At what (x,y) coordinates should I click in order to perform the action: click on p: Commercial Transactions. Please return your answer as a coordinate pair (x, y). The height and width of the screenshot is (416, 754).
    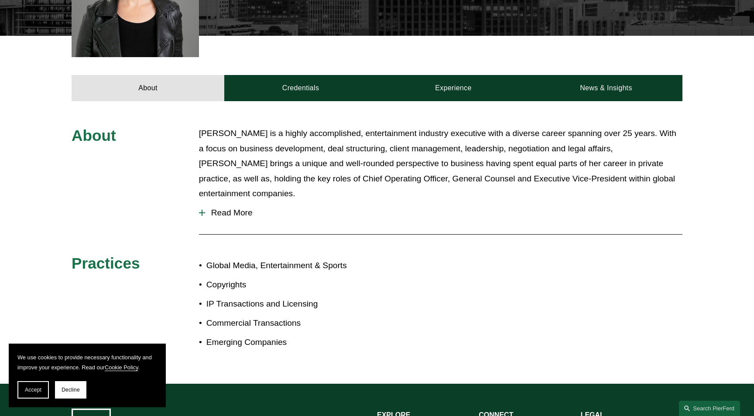
    Looking at the image, I should click on (291, 323).